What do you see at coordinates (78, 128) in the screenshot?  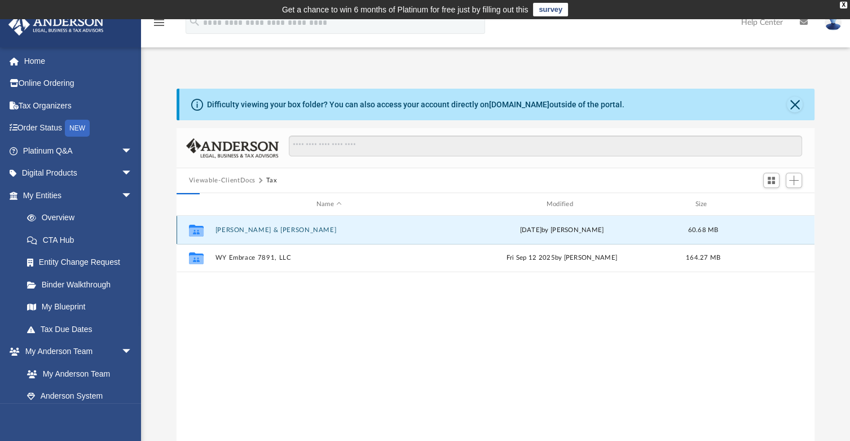 I see `a: Order StatusNEW` at bounding box center [78, 128].